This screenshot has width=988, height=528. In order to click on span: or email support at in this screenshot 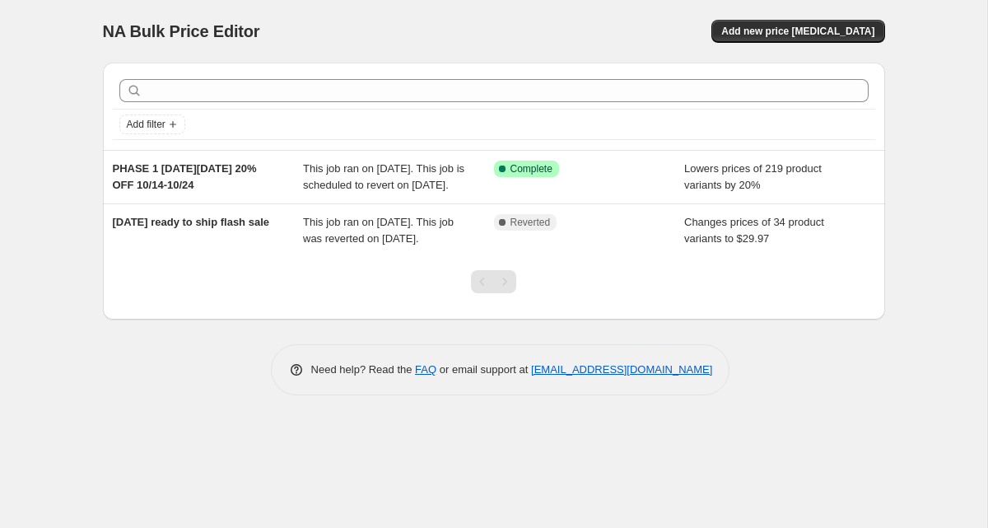, I will do `click(483, 369)`.